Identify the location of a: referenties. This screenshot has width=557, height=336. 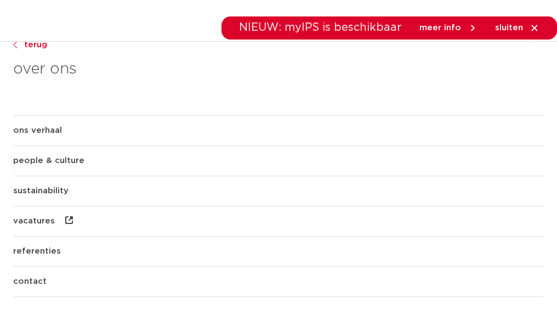
(279, 251).